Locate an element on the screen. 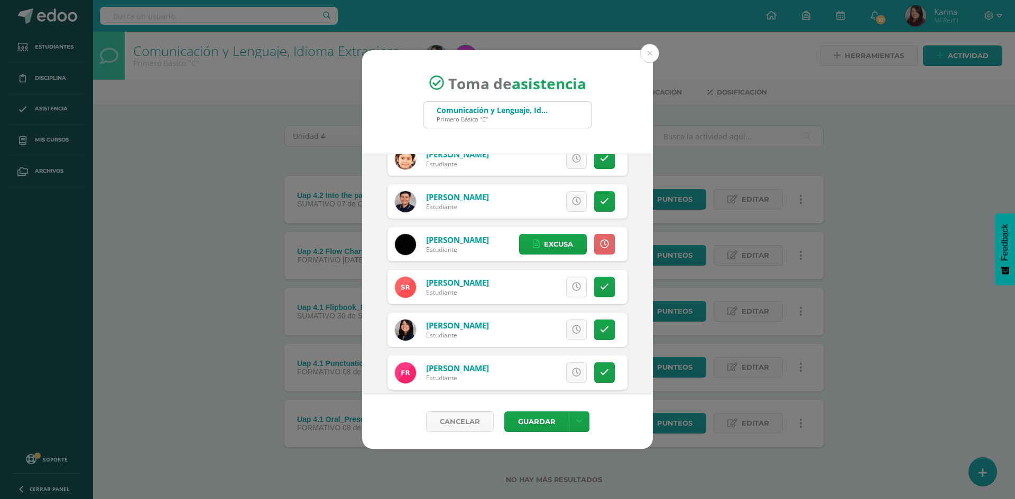  img: dec2a5d90c5ae64be52210b99fa72a51.png is located at coordinates (405, 159).